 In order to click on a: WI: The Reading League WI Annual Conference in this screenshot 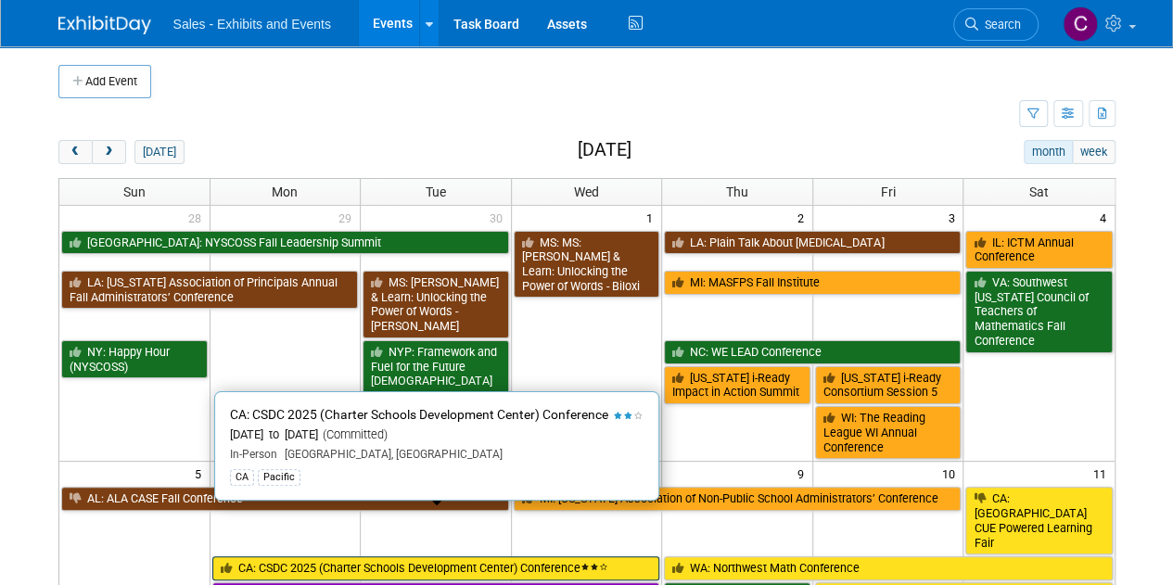, I will do `click(889, 432)`.